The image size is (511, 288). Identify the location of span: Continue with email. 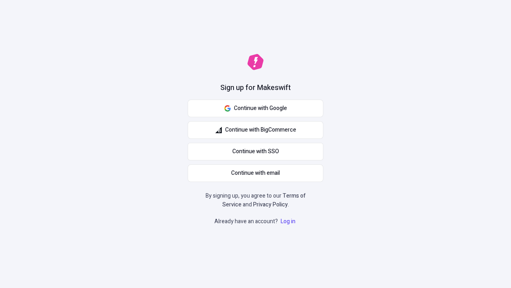
(256, 173).